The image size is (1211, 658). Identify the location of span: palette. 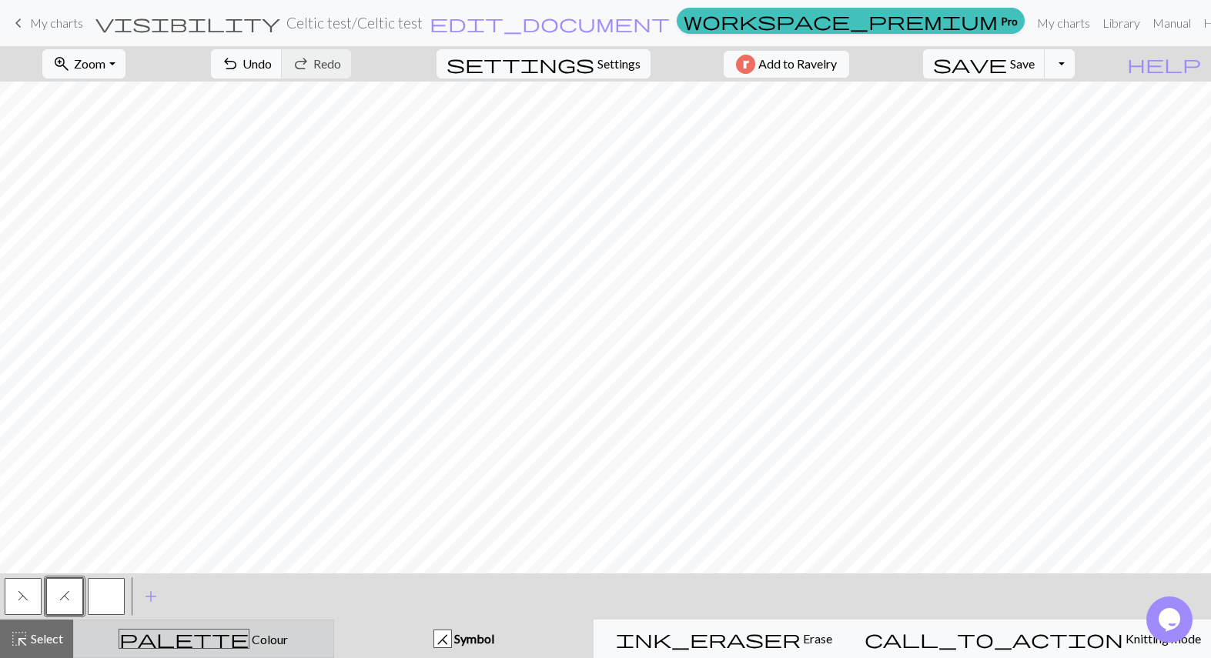
(184, 639).